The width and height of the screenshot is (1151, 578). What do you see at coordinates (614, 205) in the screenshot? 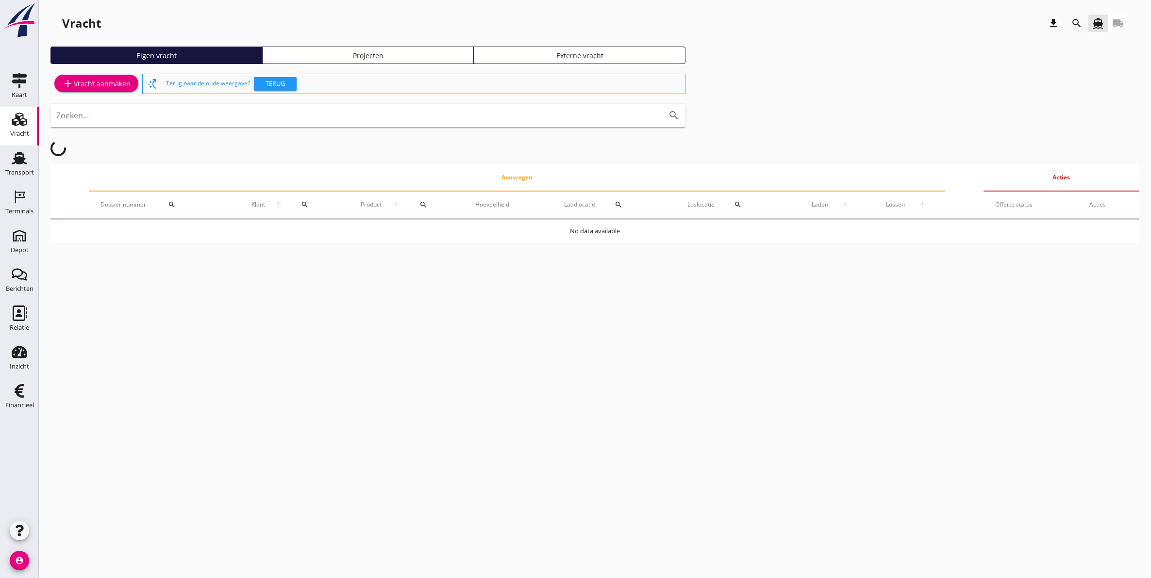
I see `div: Laadlocatie` at bounding box center [614, 205].